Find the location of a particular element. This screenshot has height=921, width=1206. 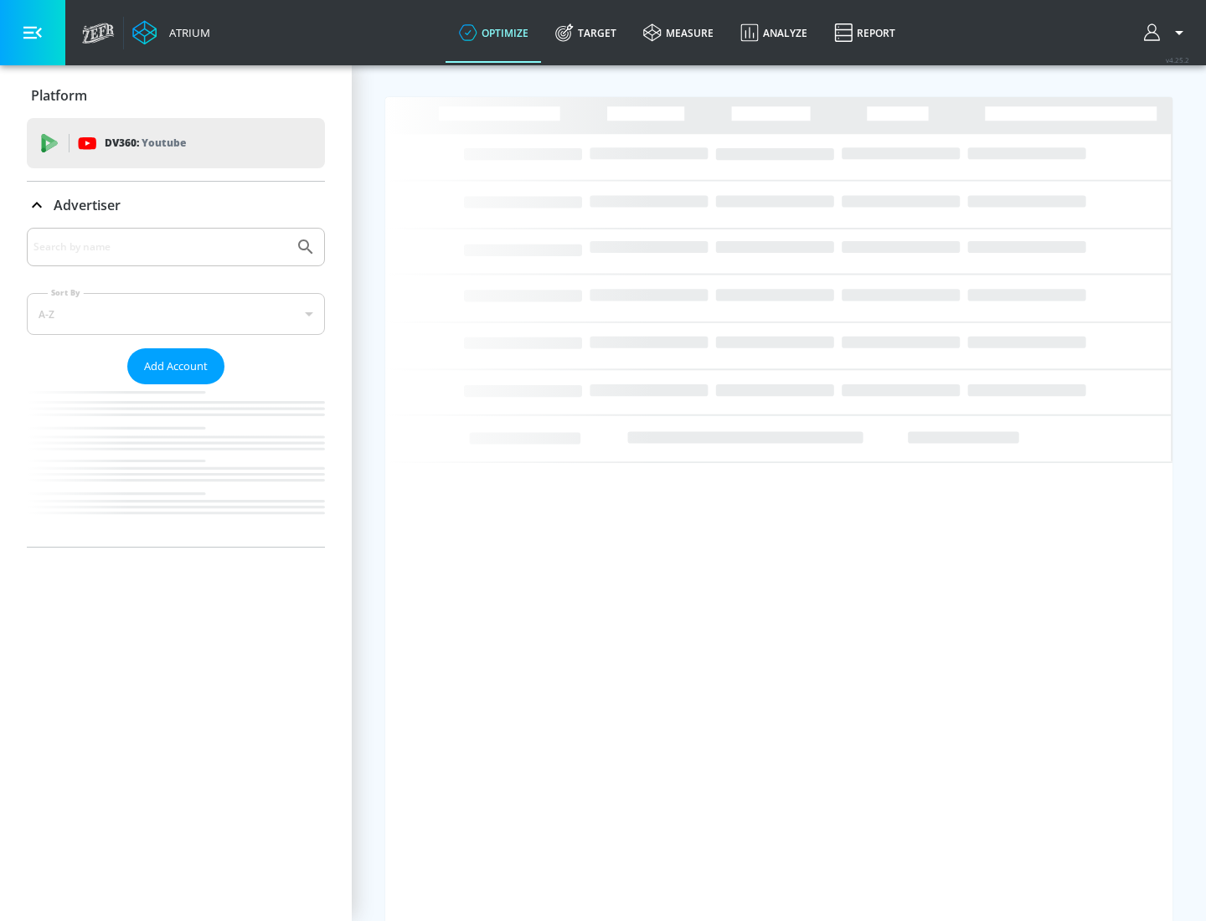

p: DV360: is located at coordinates (145, 143).